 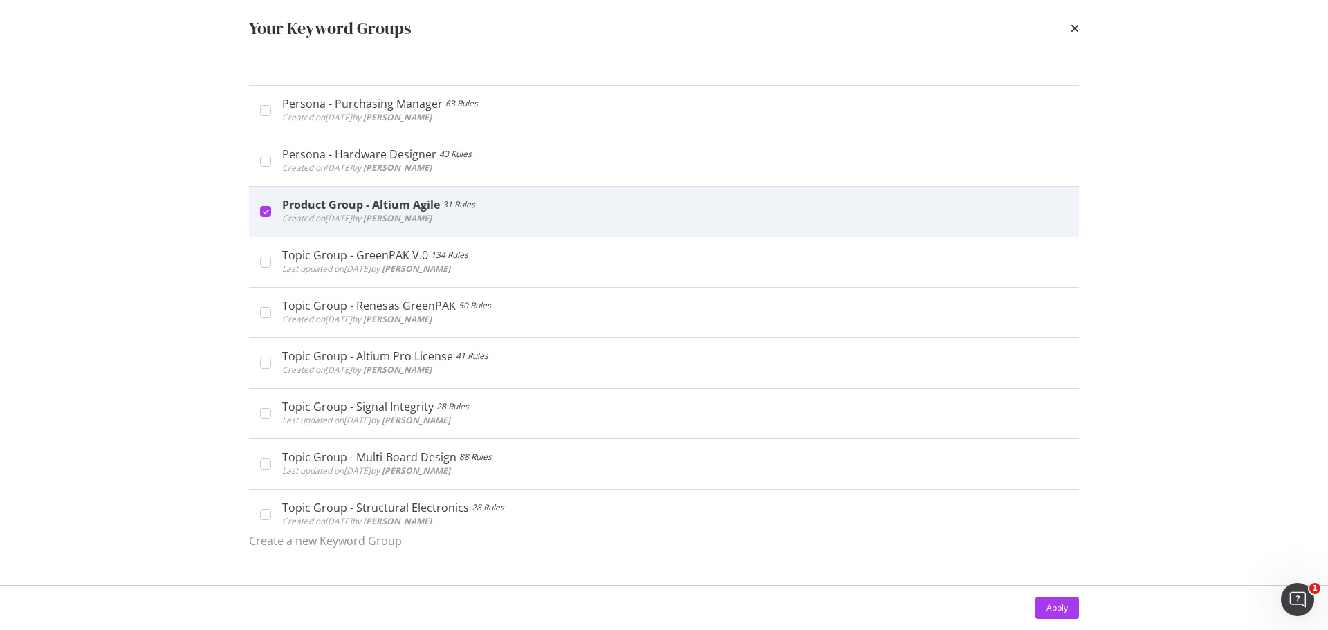 What do you see at coordinates (1057, 607) in the screenshot?
I see `div: Apply` at bounding box center [1057, 607].